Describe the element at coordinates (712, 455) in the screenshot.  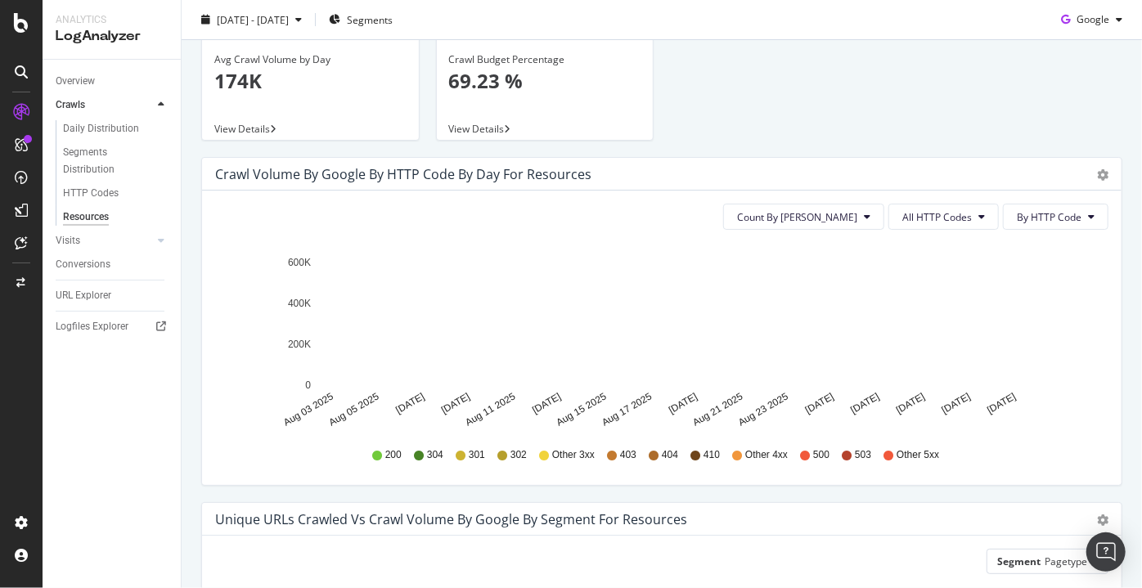
I see `span: 410` at that location.